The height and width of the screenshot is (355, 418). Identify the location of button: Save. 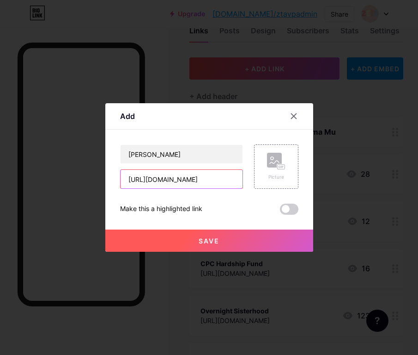
(209, 240).